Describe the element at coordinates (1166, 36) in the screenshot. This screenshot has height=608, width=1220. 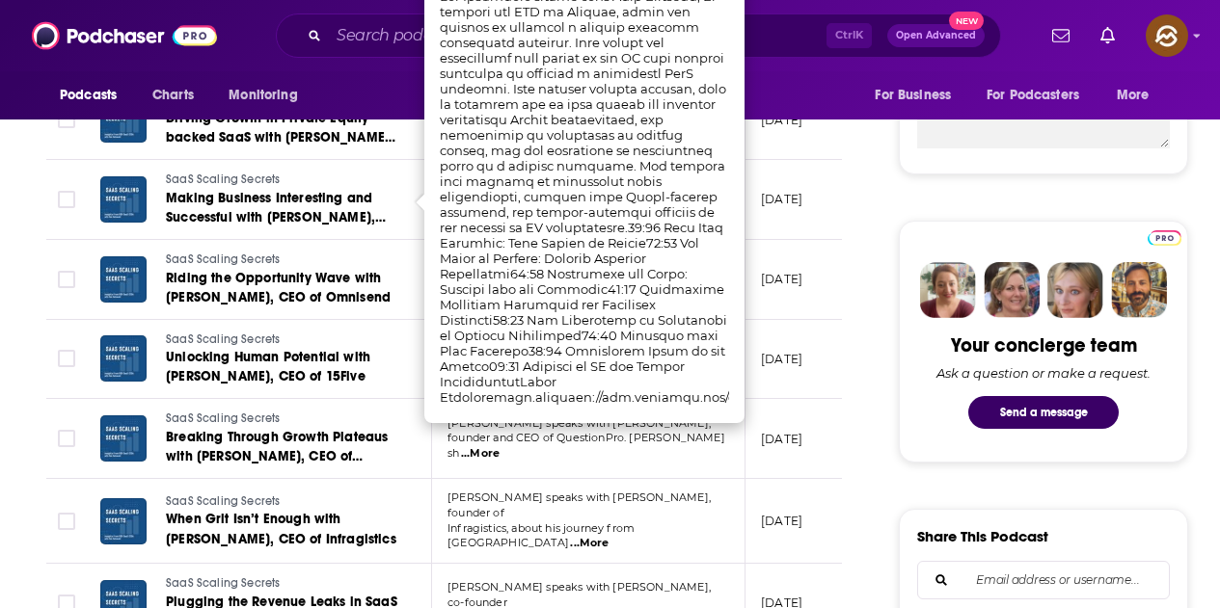
I see `img: User Profile` at that location.